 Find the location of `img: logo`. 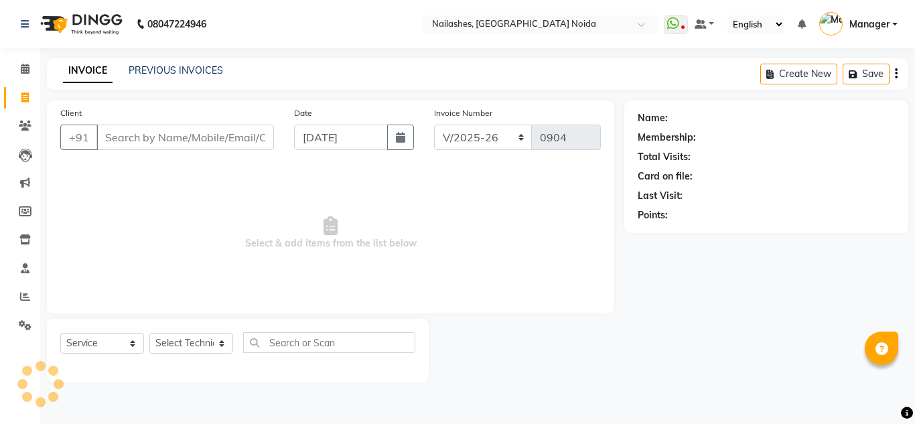

img: logo is located at coordinates (80, 24).